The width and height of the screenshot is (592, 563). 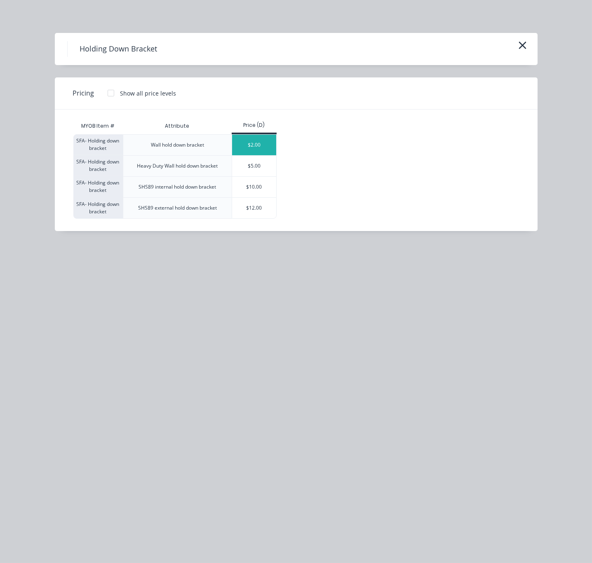 I want to click on div: $10.00, so click(x=254, y=187).